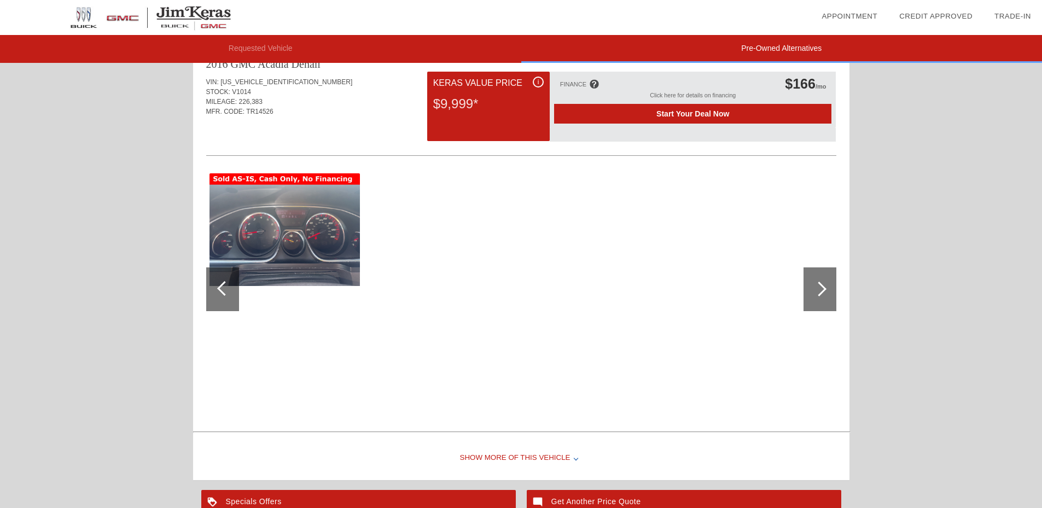  Describe the element at coordinates (222, 102) in the screenshot. I see `span: MILEAGE:` at that location.